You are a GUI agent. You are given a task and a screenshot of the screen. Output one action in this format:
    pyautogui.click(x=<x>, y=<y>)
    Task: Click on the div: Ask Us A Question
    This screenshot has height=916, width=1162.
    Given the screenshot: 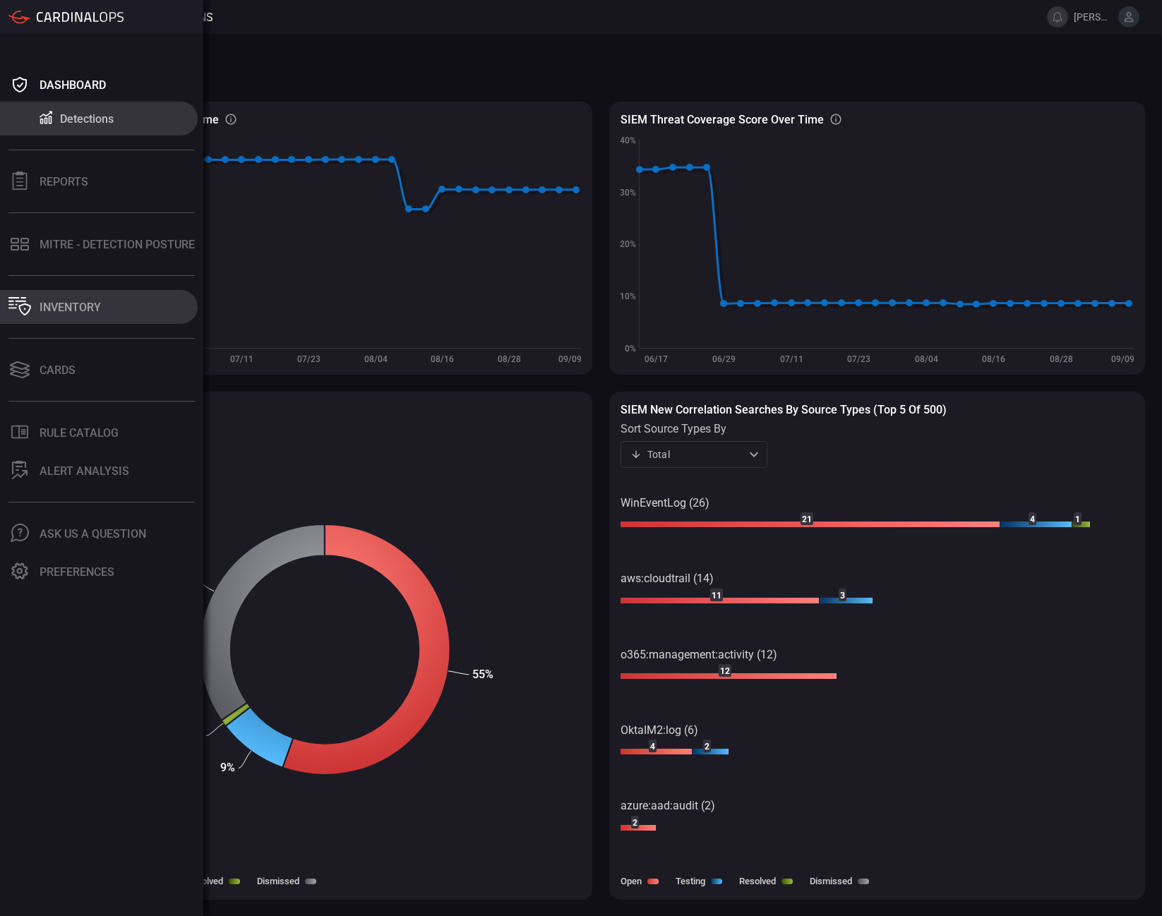 What is the action you would take?
    pyautogui.click(x=92, y=534)
    